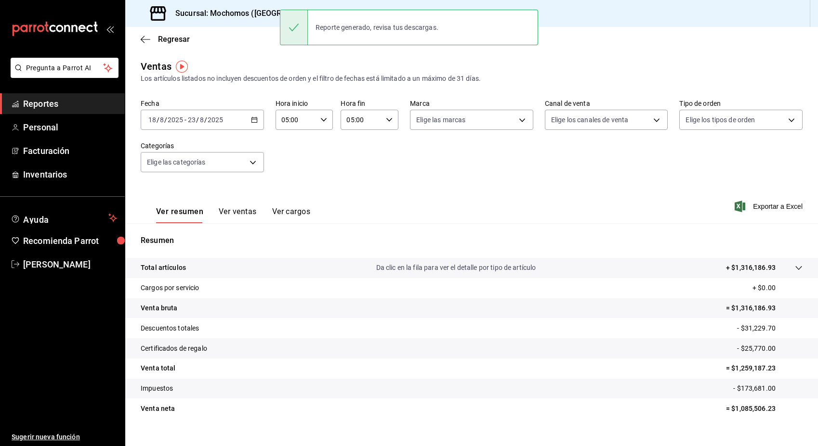 Image resolution: width=818 pixels, height=446 pixels. What do you see at coordinates (456, 268) in the screenshot?
I see `p: Da clic en la fila para ver el detalle por tipo de artículo` at bounding box center [456, 268].